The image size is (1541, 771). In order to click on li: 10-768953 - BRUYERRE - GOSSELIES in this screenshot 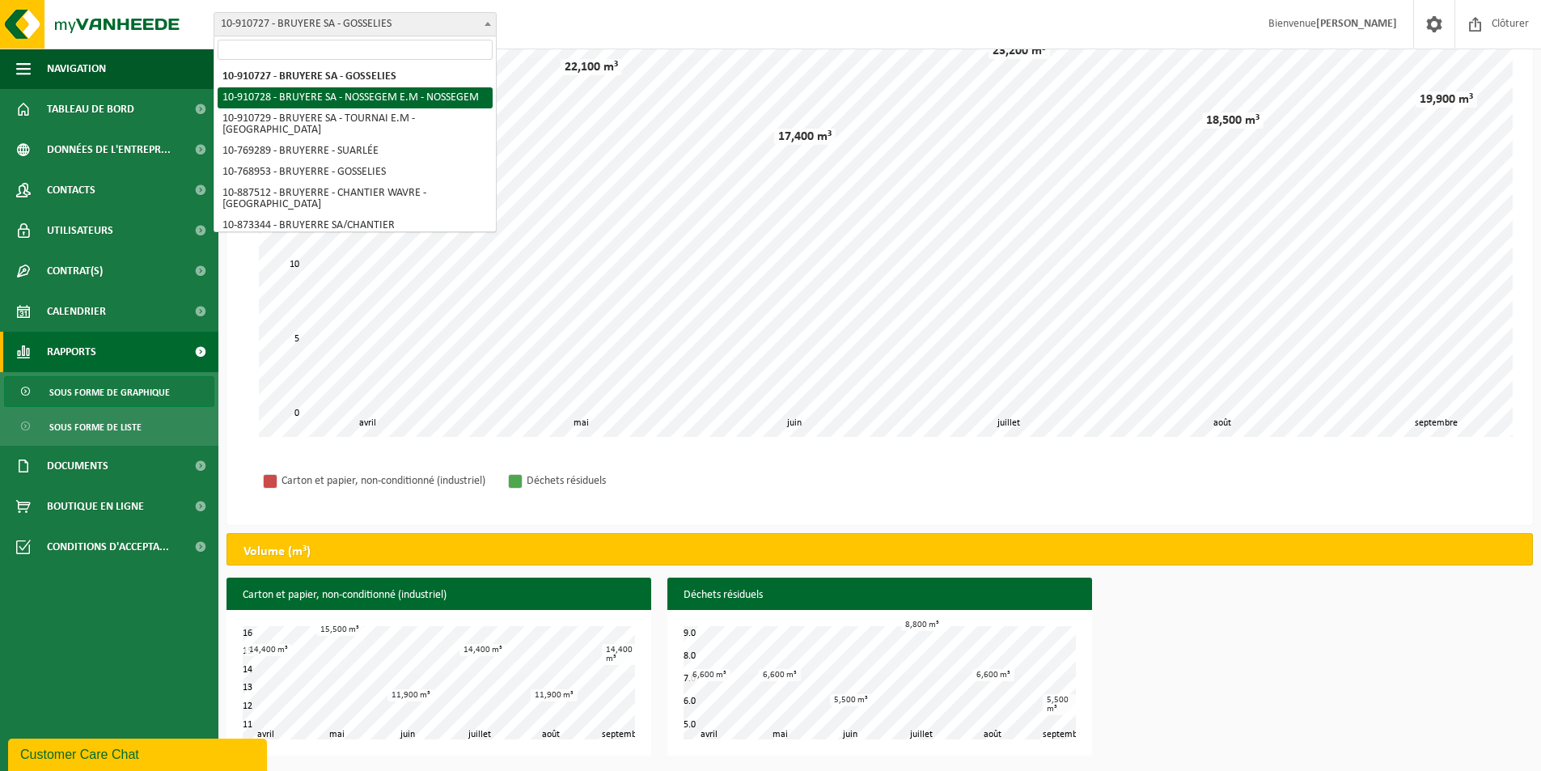, I will do `click(355, 172)`.